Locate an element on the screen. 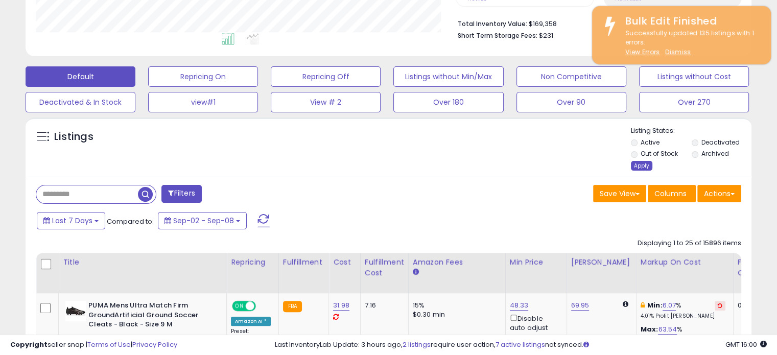 Image resolution: width=777 pixels, height=355 pixels. button: Default is located at coordinates (80, 77).